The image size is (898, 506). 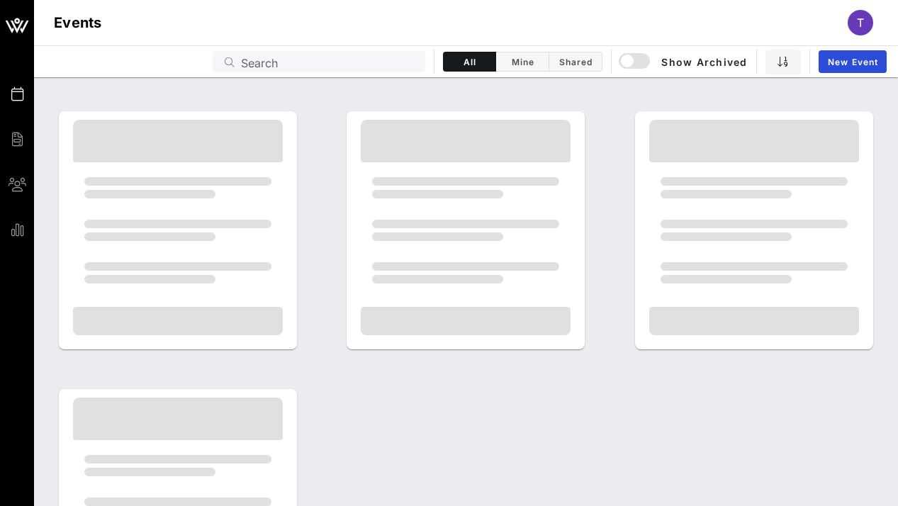 What do you see at coordinates (684, 62) in the screenshot?
I see `button: Show Archived` at bounding box center [684, 62].